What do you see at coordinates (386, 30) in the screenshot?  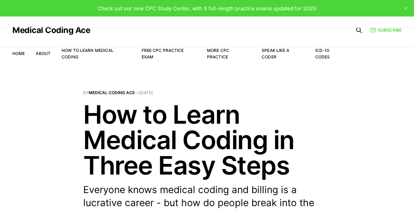 I see `a: Subscribe` at bounding box center [386, 30].